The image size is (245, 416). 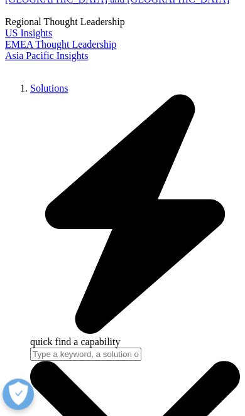 I want to click on a: Solutions, so click(x=49, y=88).